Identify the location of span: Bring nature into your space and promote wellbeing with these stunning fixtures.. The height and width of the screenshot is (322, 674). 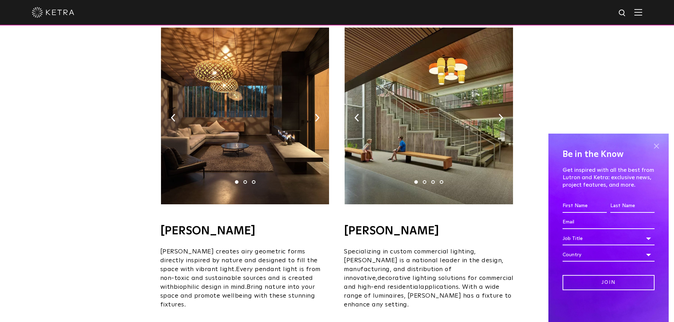
(238, 296).